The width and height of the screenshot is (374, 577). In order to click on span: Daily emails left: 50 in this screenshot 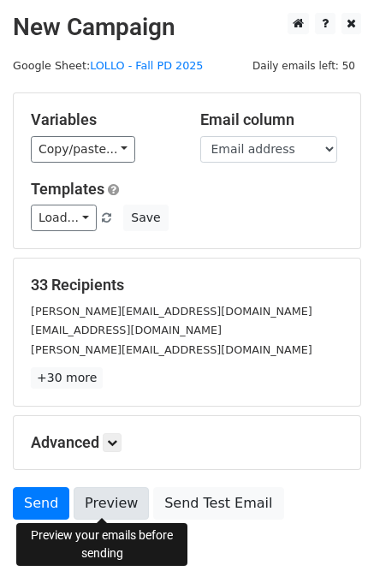, I will do `click(304, 66)`.